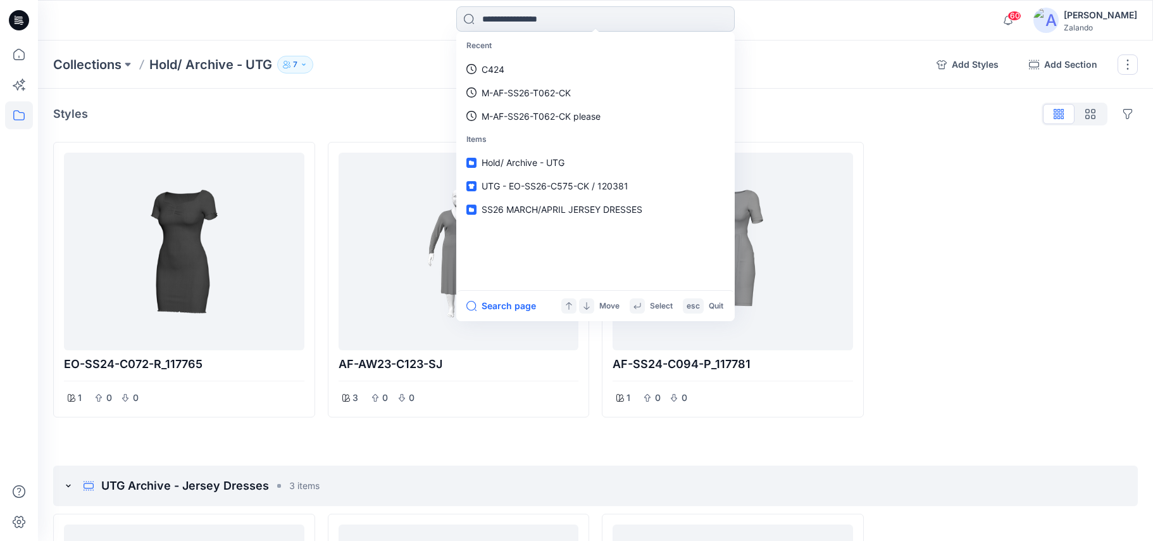 Image resolution: width=1153 pixels, height=541 pixels. What do you see at coordinates (211, 65) in the screenshot?
I see `p: Hold/ Archive - UTG` at bounding box center [211, 65].